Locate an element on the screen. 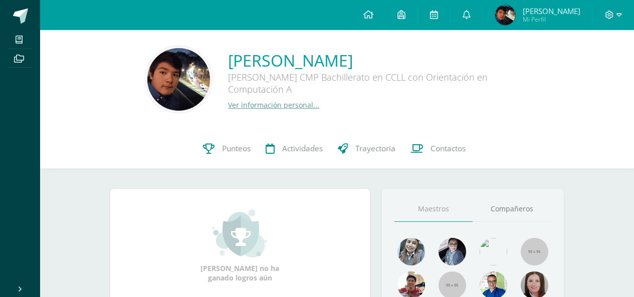  img: c25c8a4a46aeab7e345bf0f34826bacf.png is located at coordinates (494, 252).